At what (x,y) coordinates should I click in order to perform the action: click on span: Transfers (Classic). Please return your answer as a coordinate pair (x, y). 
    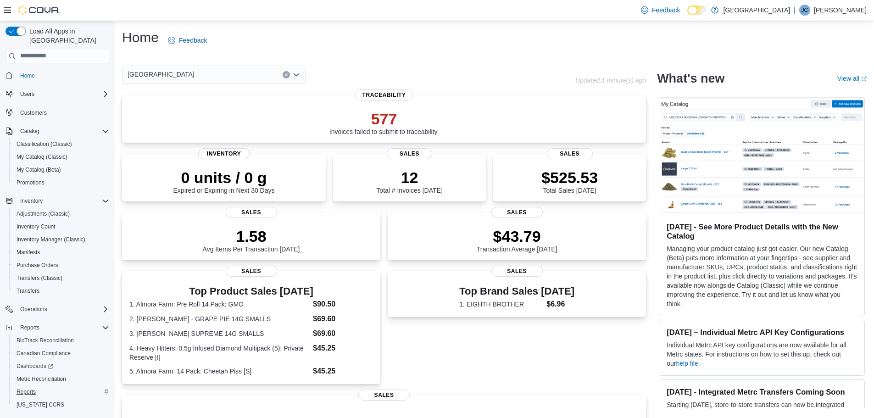
    Looking at the image, I should click on (61, 278).